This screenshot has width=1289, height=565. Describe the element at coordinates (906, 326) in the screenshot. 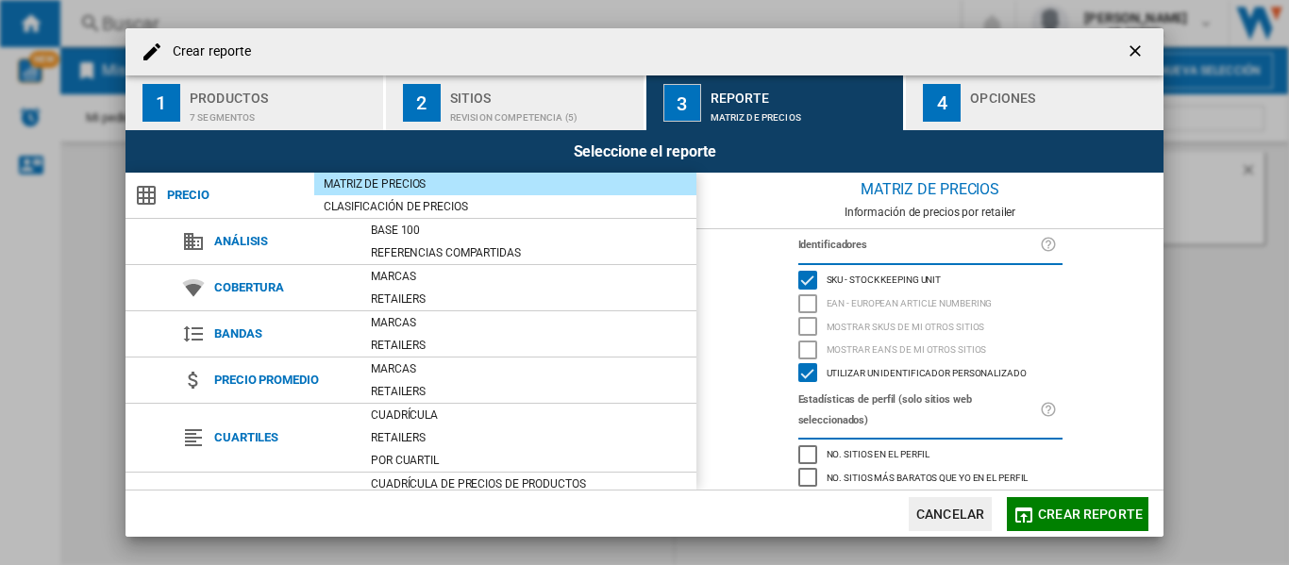

I see `span: Mostrar SKU'S de mi otros sitios` at that location.